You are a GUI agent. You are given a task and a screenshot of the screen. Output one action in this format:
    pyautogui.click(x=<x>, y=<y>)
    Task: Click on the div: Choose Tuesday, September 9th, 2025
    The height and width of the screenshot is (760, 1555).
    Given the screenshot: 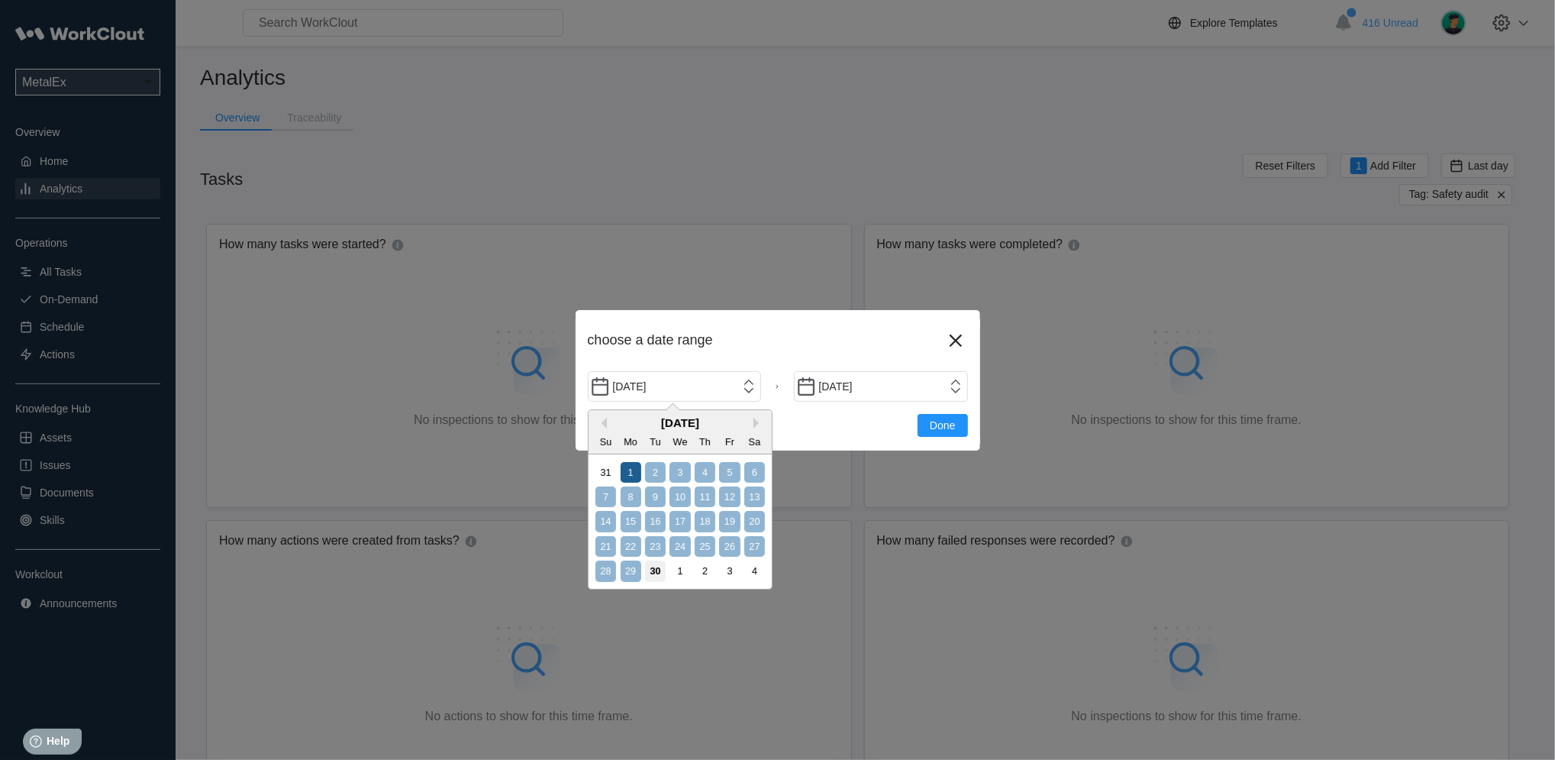 What is the action you would take?
    pyautogui.click(x=655, y=496)
    